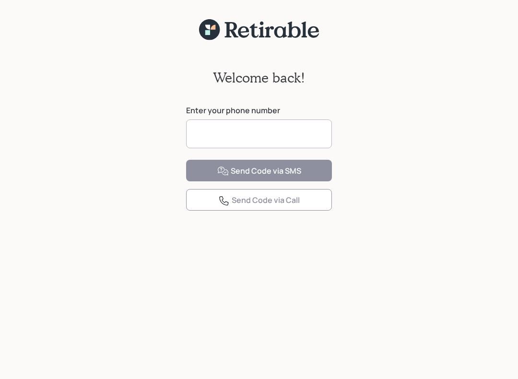  Describe the element at coordinates (259, 171) in the screenshot. I see `div: Send Code via SMS` at that location.